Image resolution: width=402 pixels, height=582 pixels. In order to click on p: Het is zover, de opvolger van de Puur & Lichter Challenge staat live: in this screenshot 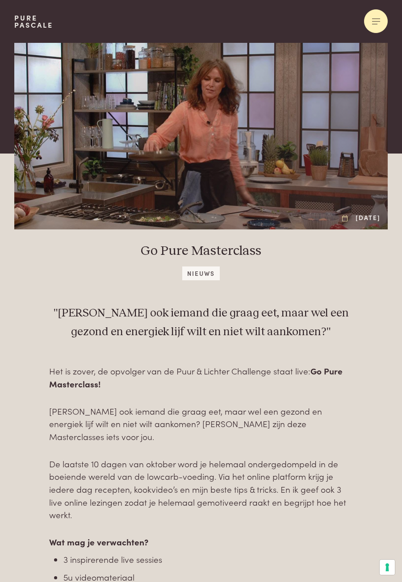, I will do `click(200, 377)`.